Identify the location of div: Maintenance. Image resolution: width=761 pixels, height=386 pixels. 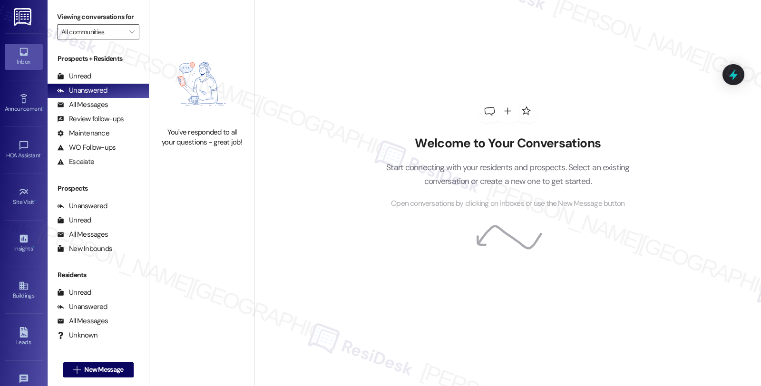
(83, 133).